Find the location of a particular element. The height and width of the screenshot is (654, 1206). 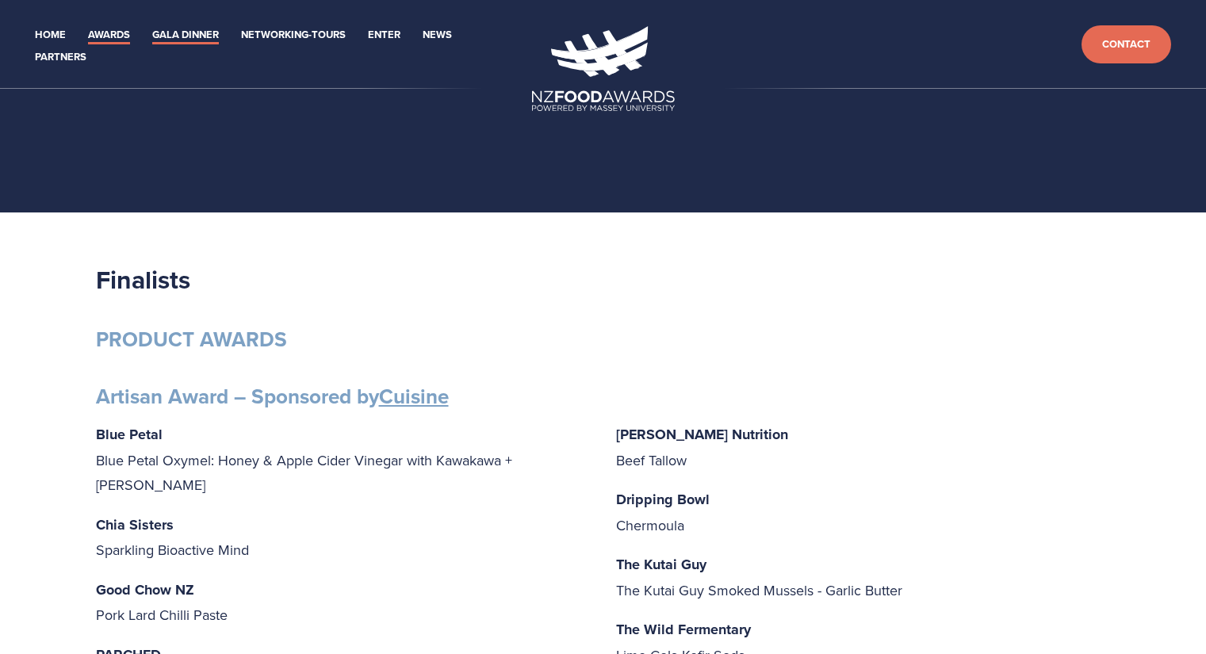

a: Partners is located at coordinates (60, 57).